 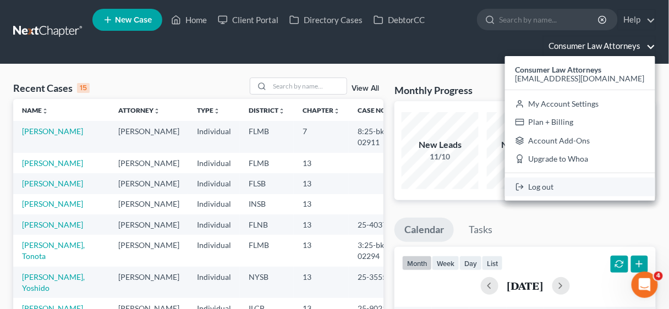 I want to click on a: View All, so click(x=365, y=89).